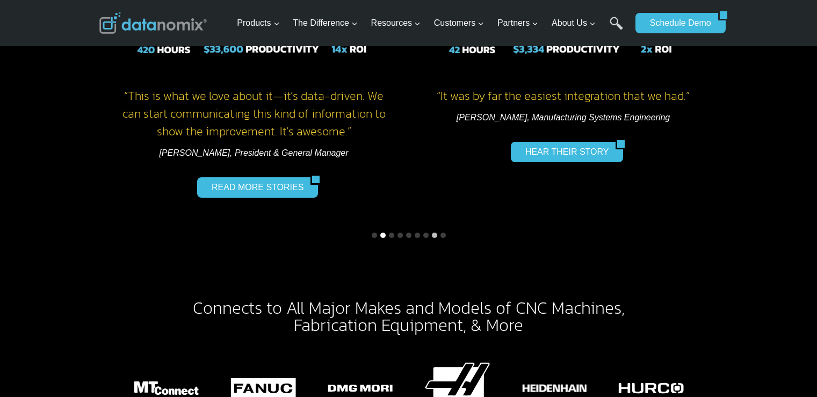 The height and width of the screenshot is (397, 817). Describe the element at coordinates (392, 235) in the screenshot. I see `button: Go to slide 3` at that location.